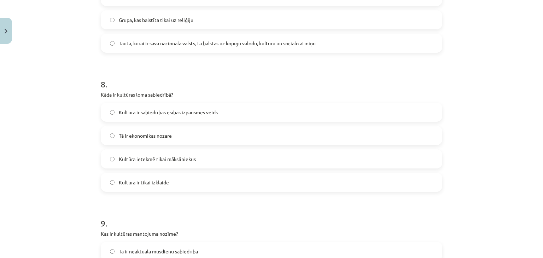  What do you see at coordinates (112, 251) in the screenshot?
I see `input: Tā ir neaktuāla mūsdienu sabiedrībā` at bounding box center [112, 251].